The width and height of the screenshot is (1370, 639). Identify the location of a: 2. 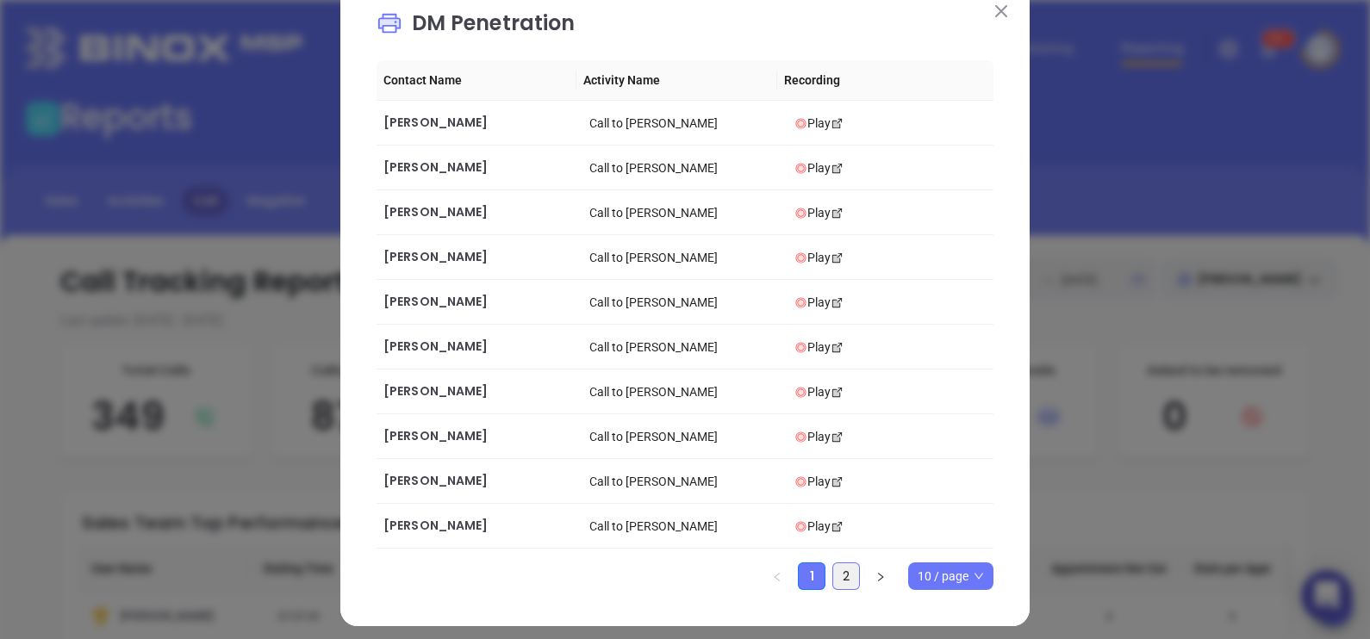
(846, 577).